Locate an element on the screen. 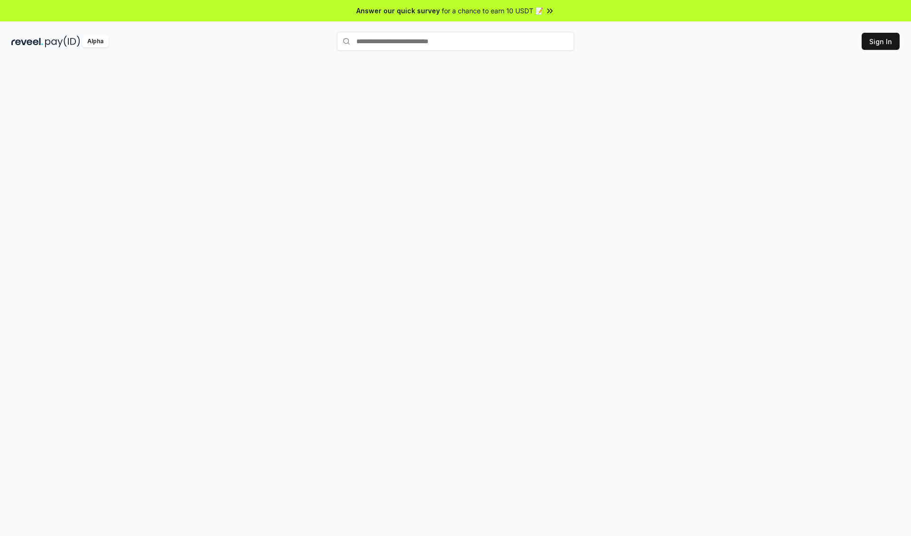 The width and height of the screenshot is (911, 536). span: Answer our quick survey is located at coordinates (398, 10).